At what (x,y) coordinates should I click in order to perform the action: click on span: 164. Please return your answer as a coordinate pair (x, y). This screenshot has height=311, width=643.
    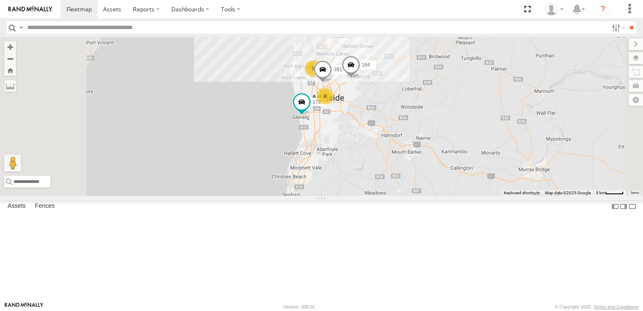
    Looking at the image, I should click on (366, 64).